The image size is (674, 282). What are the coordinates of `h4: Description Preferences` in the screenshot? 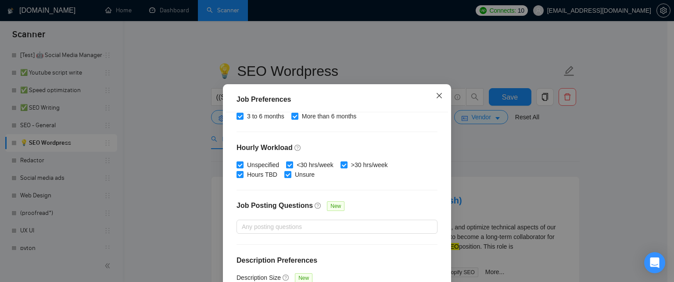 It's located at (337, 261).